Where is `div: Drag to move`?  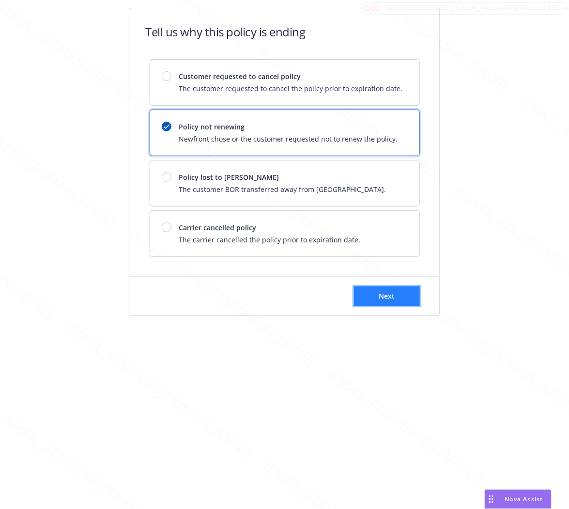 div: Drag to move is located at coordinates (491, 499).